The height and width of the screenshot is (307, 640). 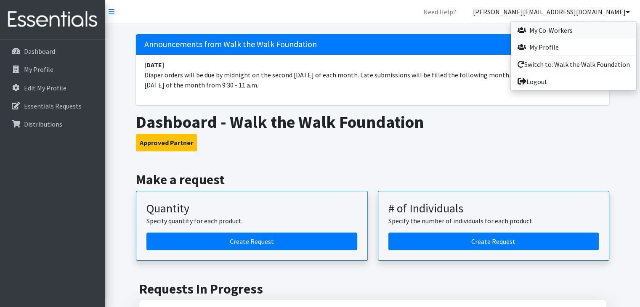 What do you see at coordinates (53, 51) in the screenshot?
I see `a: Dashboard` at bounding box center [53, 51].